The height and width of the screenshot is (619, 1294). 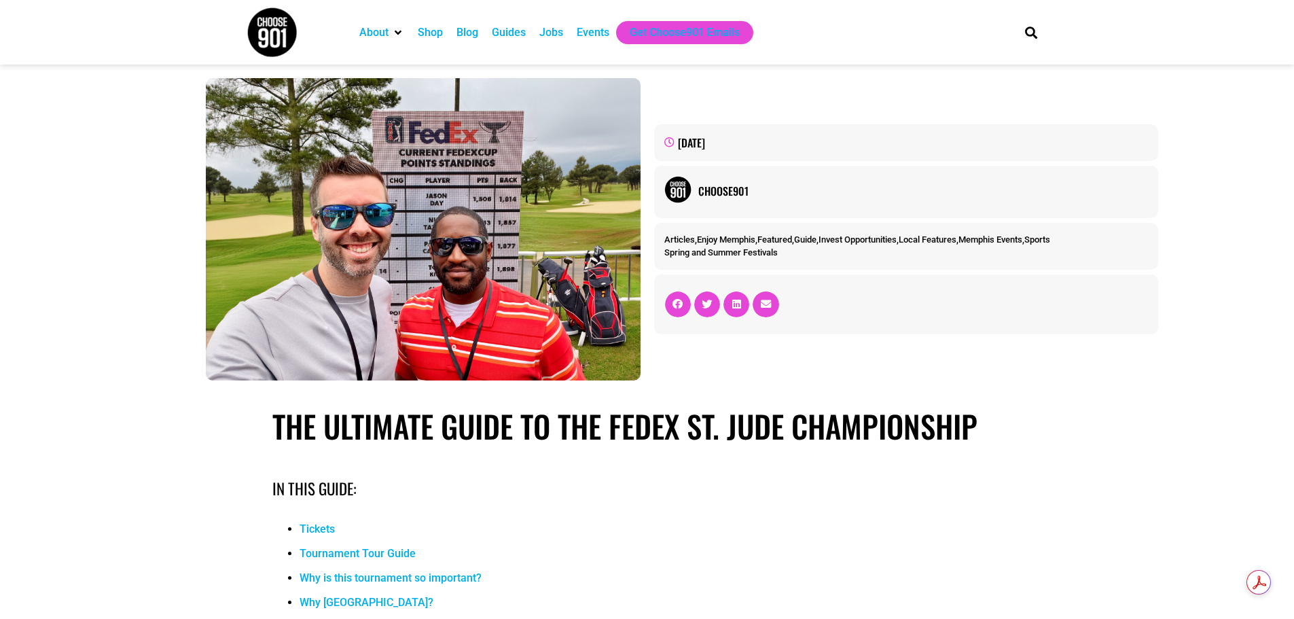 I want to click on a: Events, so click(x=593, y=33).